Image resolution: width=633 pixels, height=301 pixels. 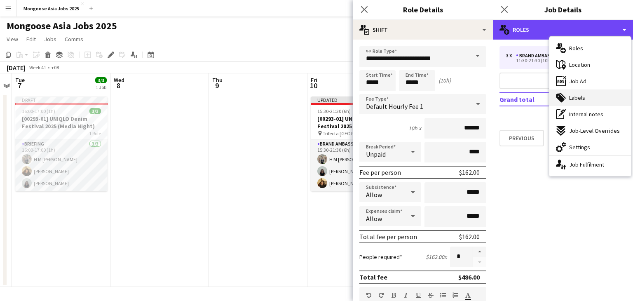 What do you see at coordinates (217, 80) in the screenshot?
I see `span: Thu` at bounding box center [217, 80].